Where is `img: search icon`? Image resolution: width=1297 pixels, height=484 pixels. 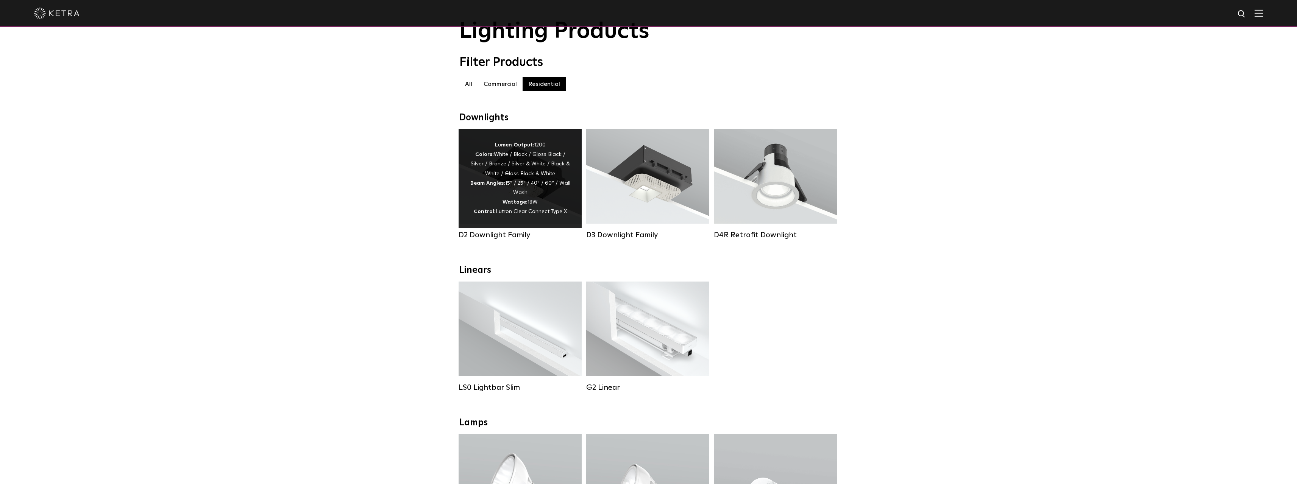 img: search icon is located at coordinates (1242, 14).